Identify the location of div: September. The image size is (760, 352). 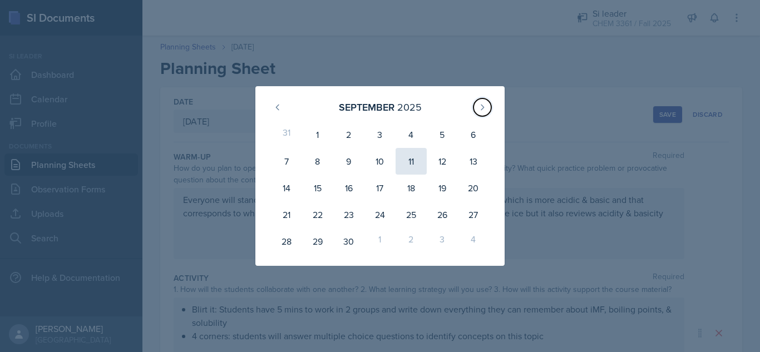
(367, 107).